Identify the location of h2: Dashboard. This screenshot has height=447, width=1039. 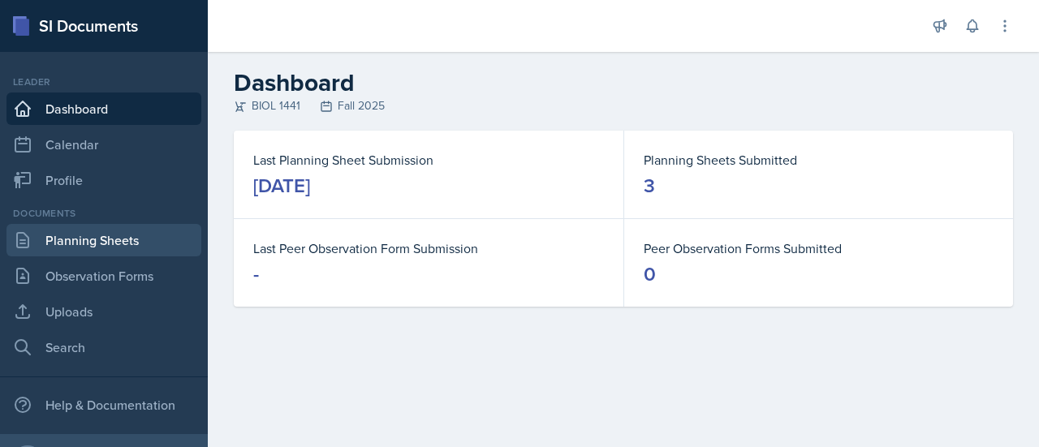
(624, 83).